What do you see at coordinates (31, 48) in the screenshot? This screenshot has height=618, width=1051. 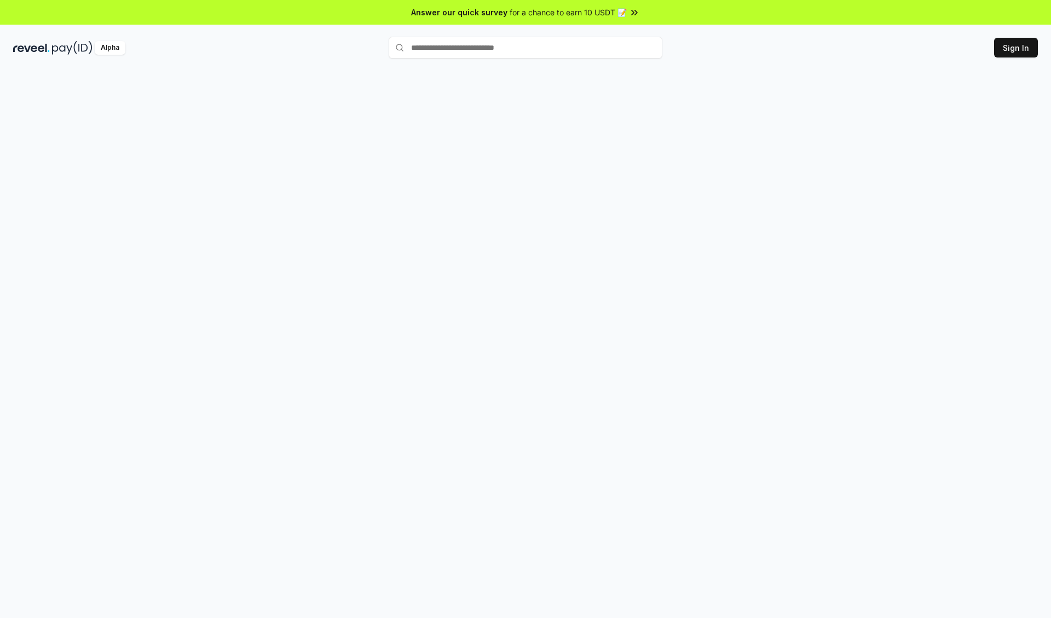 I see `img: reveel_dark` at bounding box center [31, 48].